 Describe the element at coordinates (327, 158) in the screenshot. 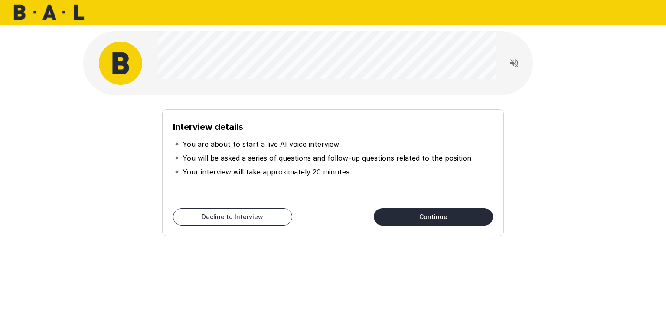

I see `p: You will be asked a series of questions and follow-up questions related to the position` at that location.